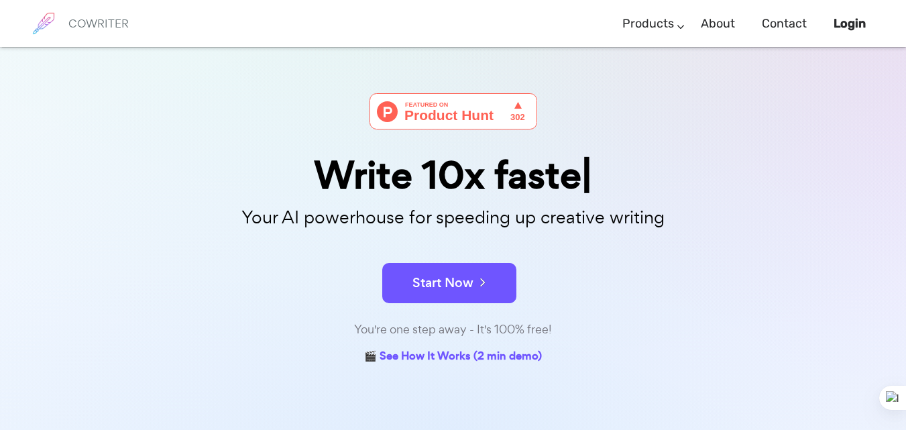 This screenshot has width=906, height=430. I want to click on button: Start Now, so click(449, 283).